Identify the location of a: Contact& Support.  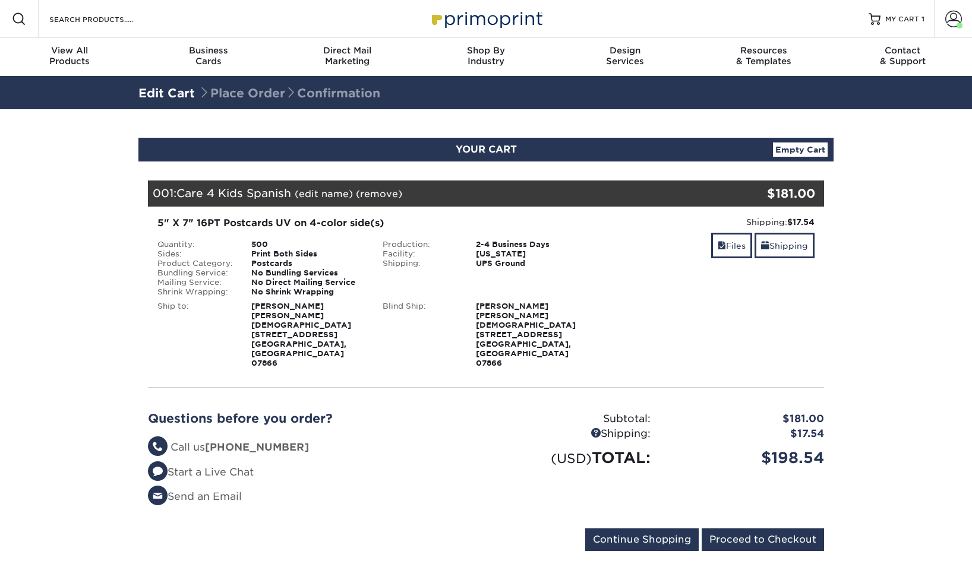
(902, 57).